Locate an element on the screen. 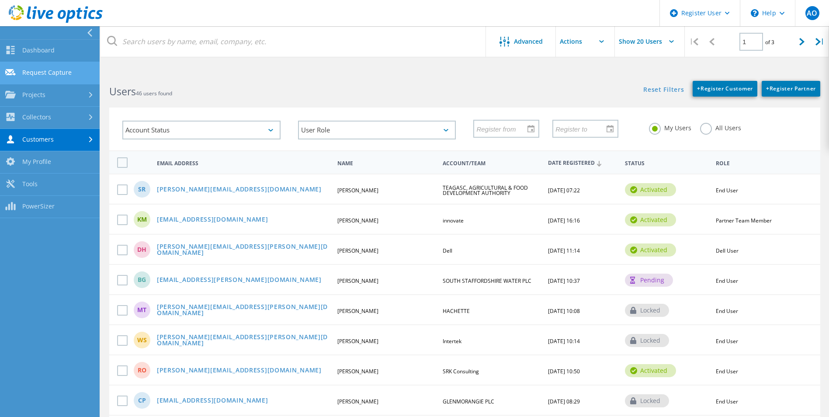 The width and height of the screenshot is (829, 417). span: SOUTH STAFFORDSHIRE WATER PLC is located at coordinates (487, 280).